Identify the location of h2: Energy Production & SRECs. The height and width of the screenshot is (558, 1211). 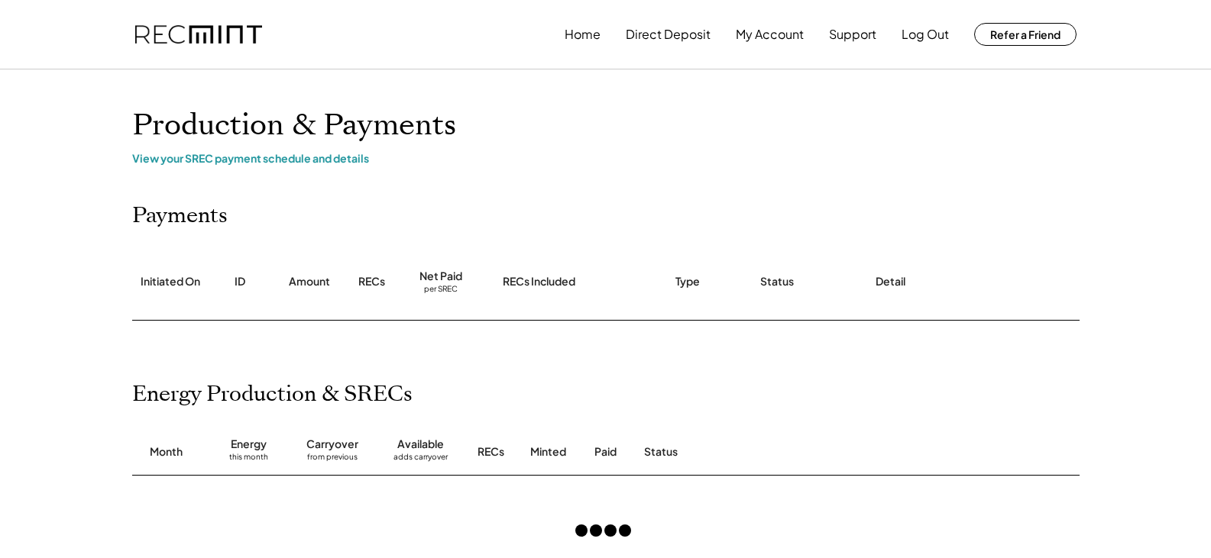
(272, 395).